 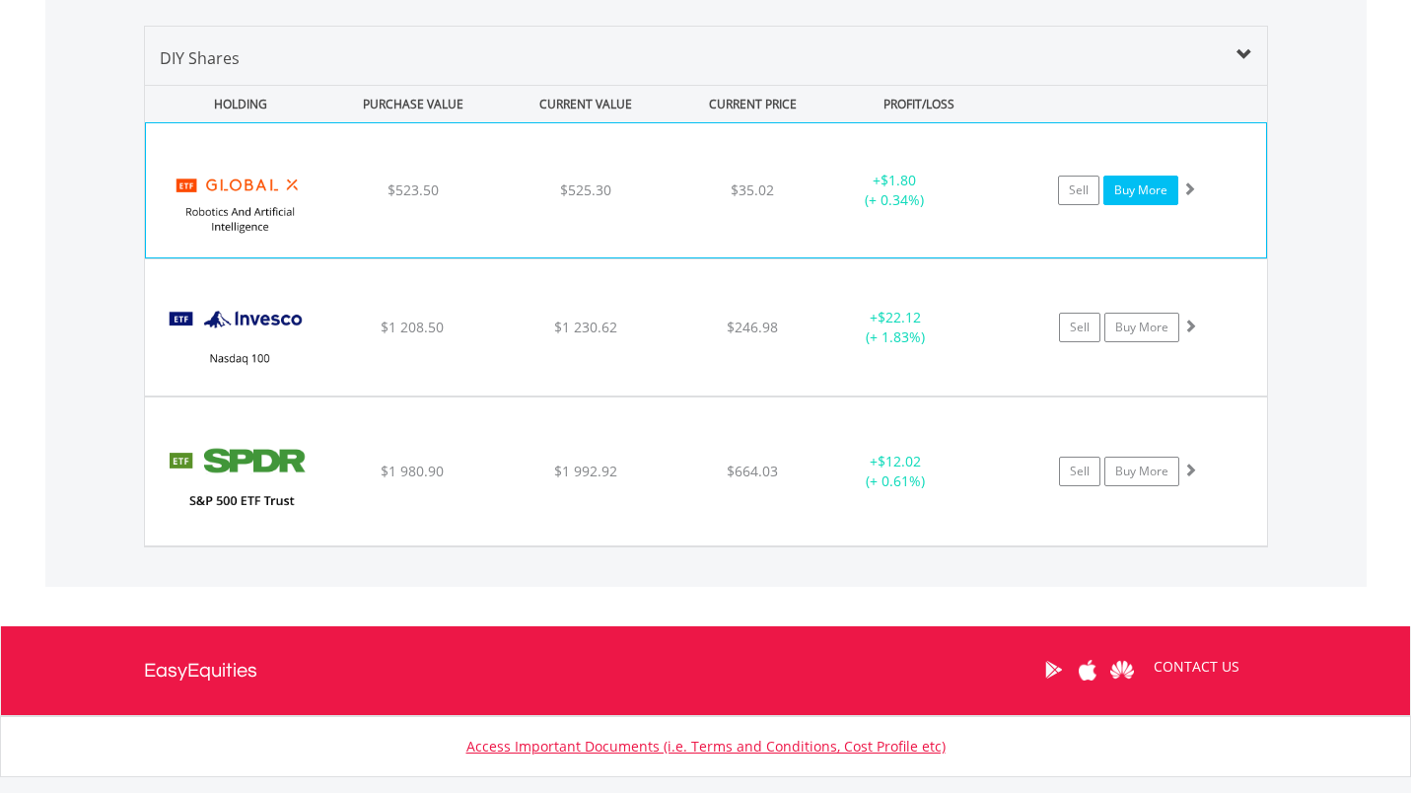 I want to click on span: $246.98, so click(x=752, y=326).